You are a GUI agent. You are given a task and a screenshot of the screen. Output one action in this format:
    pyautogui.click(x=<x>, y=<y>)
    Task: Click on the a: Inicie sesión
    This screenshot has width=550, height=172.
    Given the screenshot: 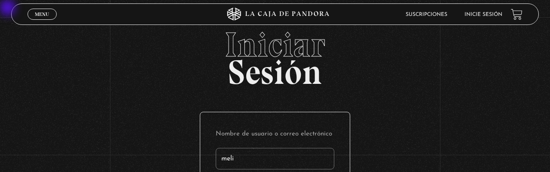 What is the action you would take?
    pyautogui.click(x=483, y=15)
    